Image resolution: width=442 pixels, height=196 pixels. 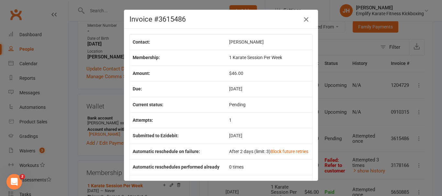 I want to click on b: Submitted to Ezidebit:, so click(x=156, y=136).